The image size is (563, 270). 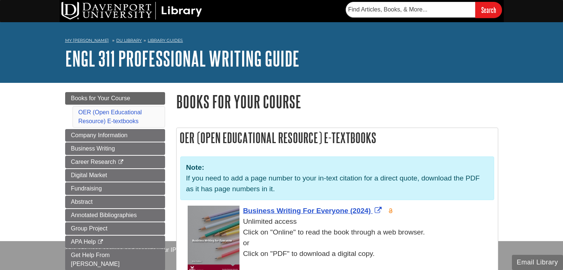 What do you see at coordinates (182, 58) in the screenshot?
I see `a: ENGL 311 Professional Writing Guide` at bounding box center [182, 58].